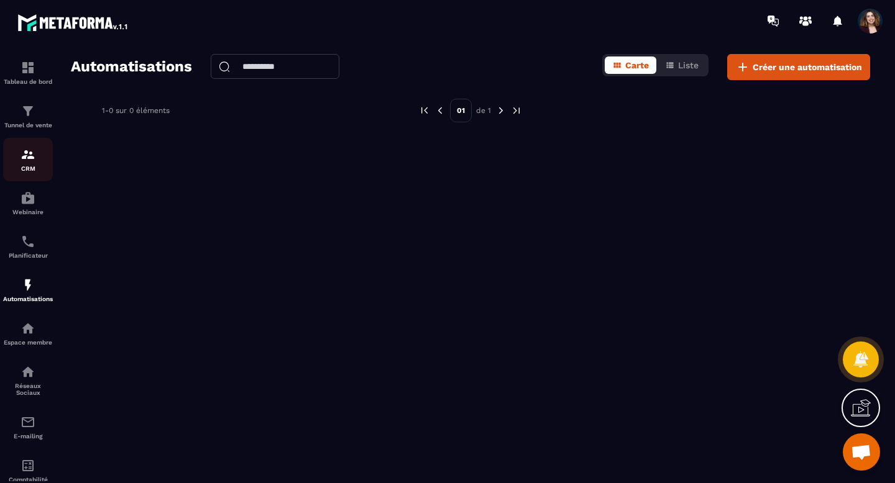 The width and height of the screenshot is (895, 483). Describe the element at coordinates (28, 73) in the screenshot. I see `a: formationformationTableau de bord` at that location.